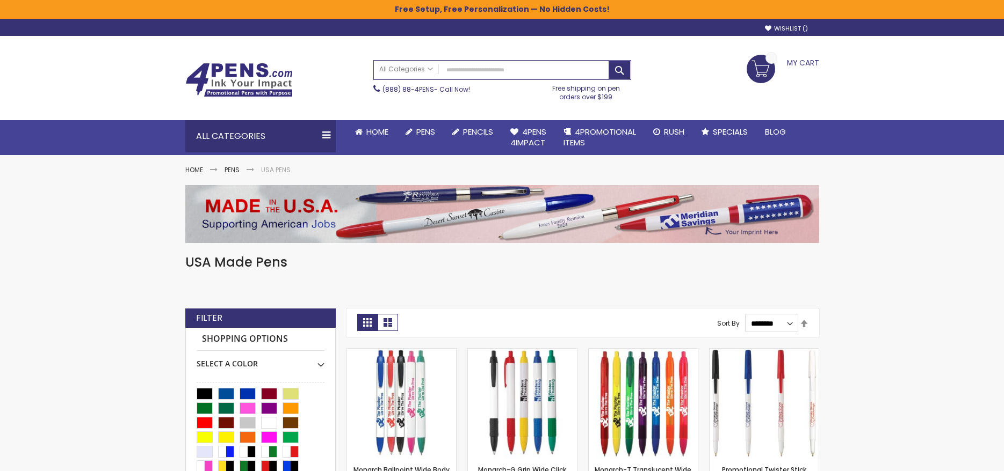 The width and height of the screenshot is (1004, 471). I want to click on a: Promotional Twister Stick Plastic Ballpoint Pen, so click(764, 353).